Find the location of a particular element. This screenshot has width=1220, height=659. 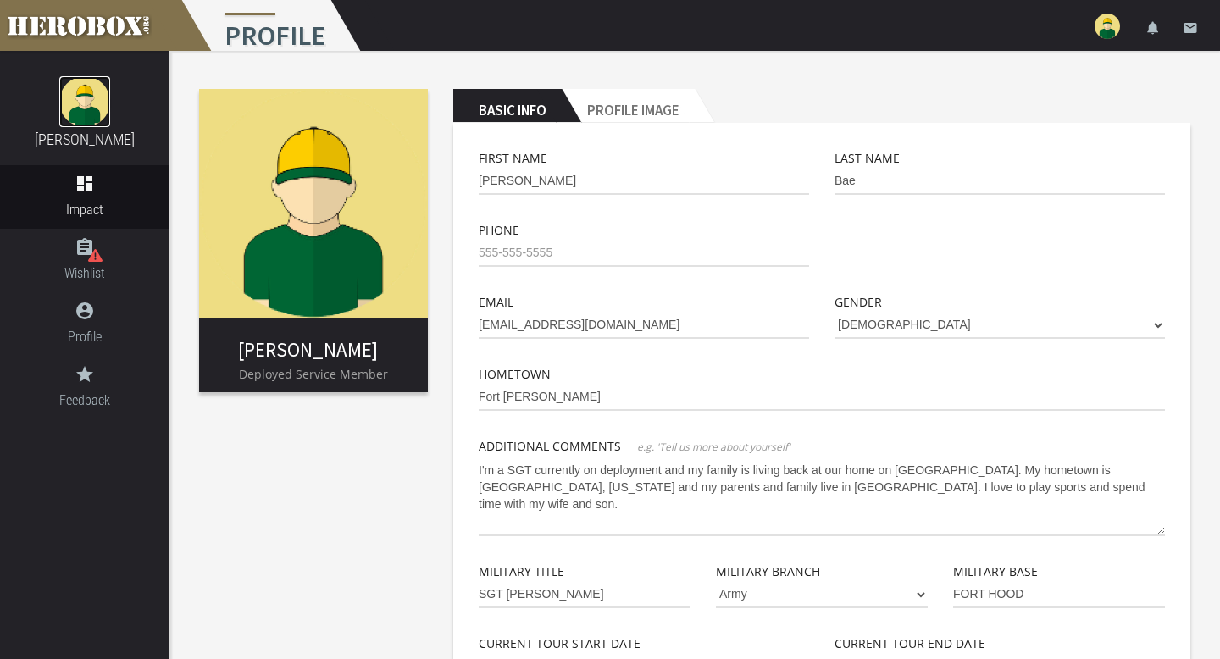

img: user-image is located at coordinates (1108, 26).